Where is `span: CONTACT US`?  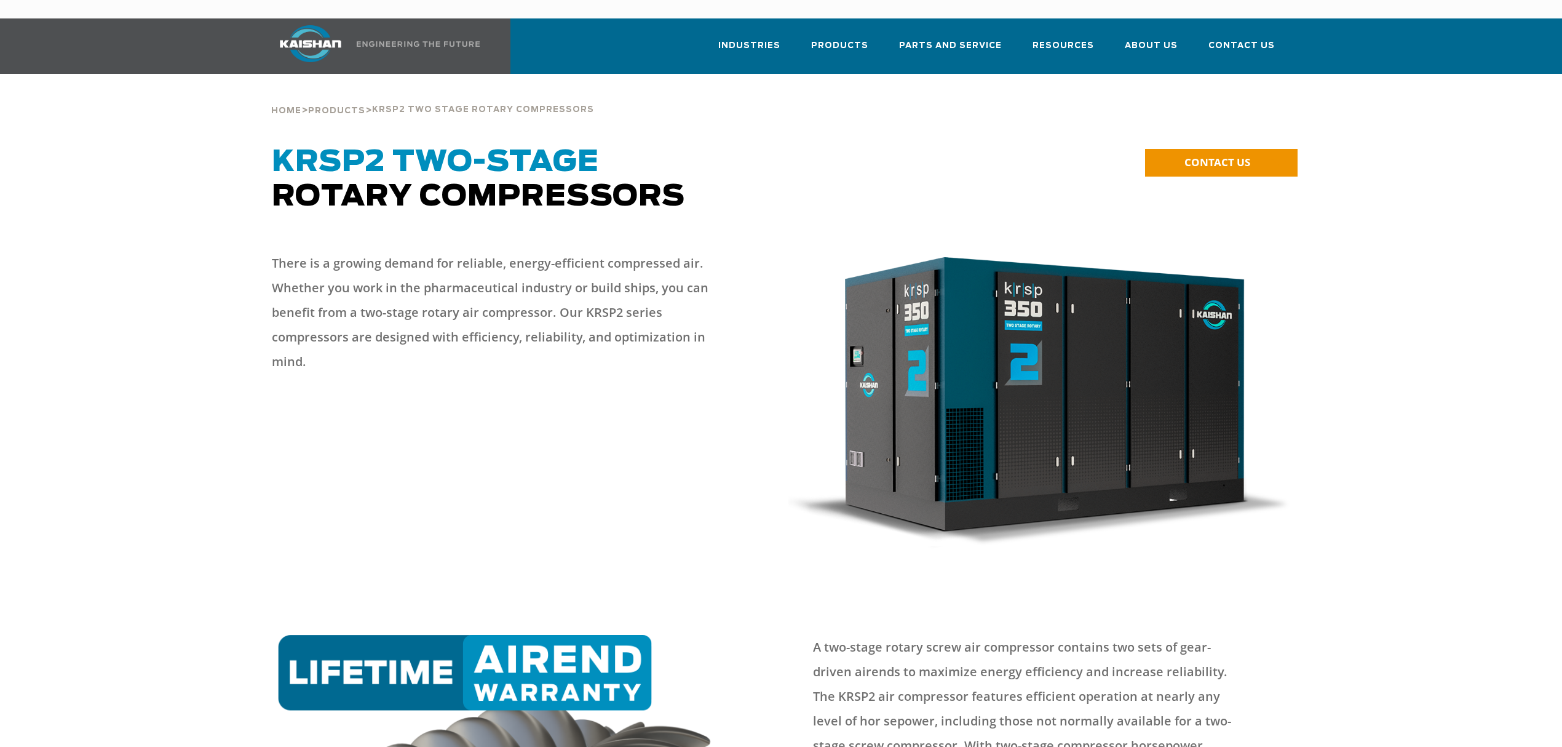
span: CONTACT US is located at coordinates (1217, 162).